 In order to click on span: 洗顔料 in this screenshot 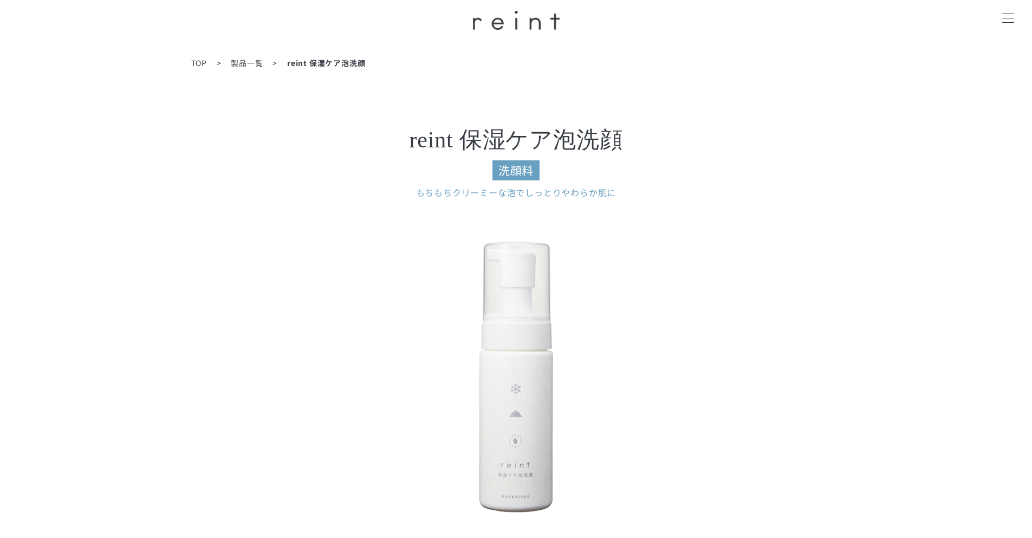, I will do `click(516, 170)`.